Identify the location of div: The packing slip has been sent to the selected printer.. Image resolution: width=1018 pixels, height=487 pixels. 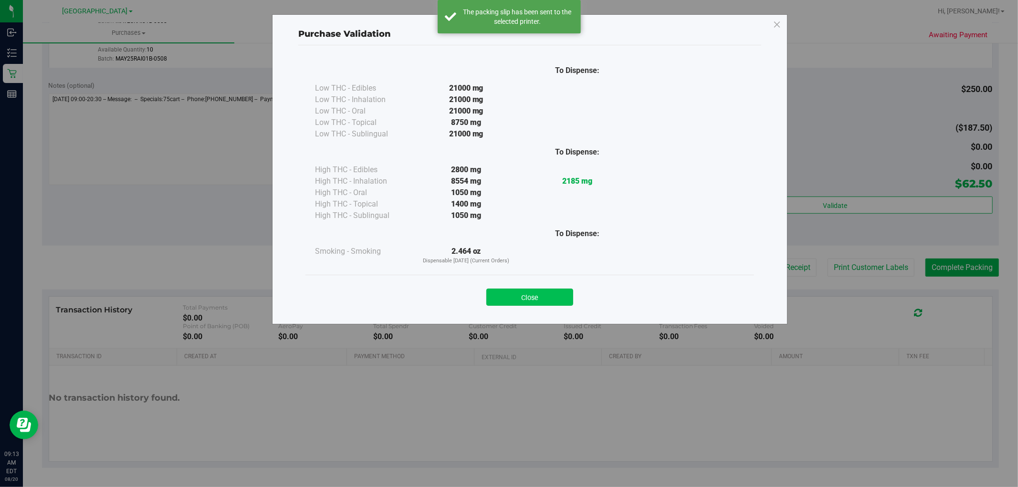
(517, 17).